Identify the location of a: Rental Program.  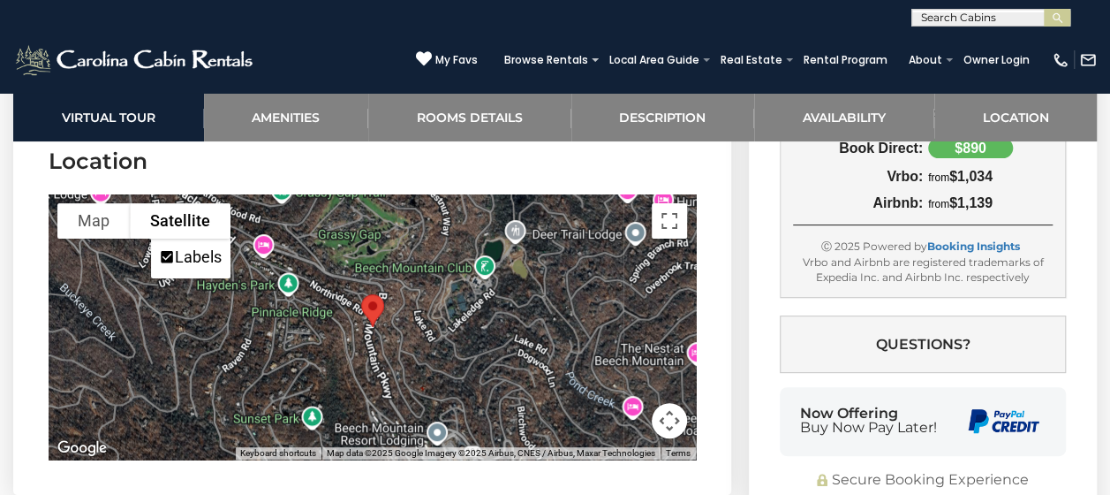
(845, 60).